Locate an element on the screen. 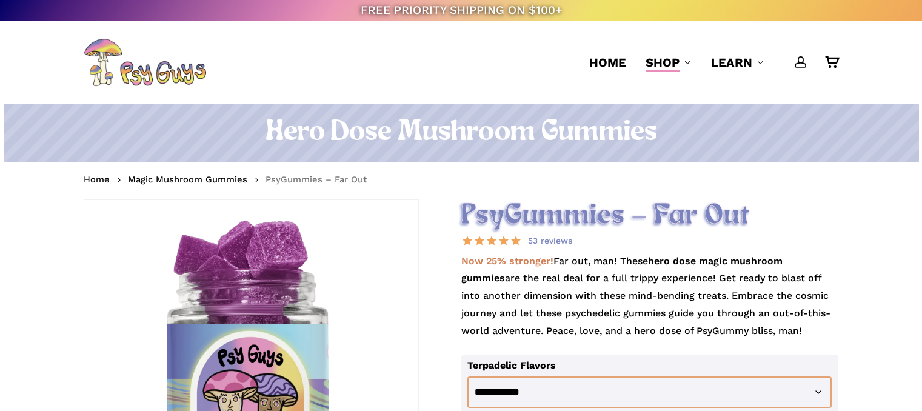 Image resolution: width=922 pixels, height=411 pixels. img: PsyGuys is located at coordinates (145, 62).